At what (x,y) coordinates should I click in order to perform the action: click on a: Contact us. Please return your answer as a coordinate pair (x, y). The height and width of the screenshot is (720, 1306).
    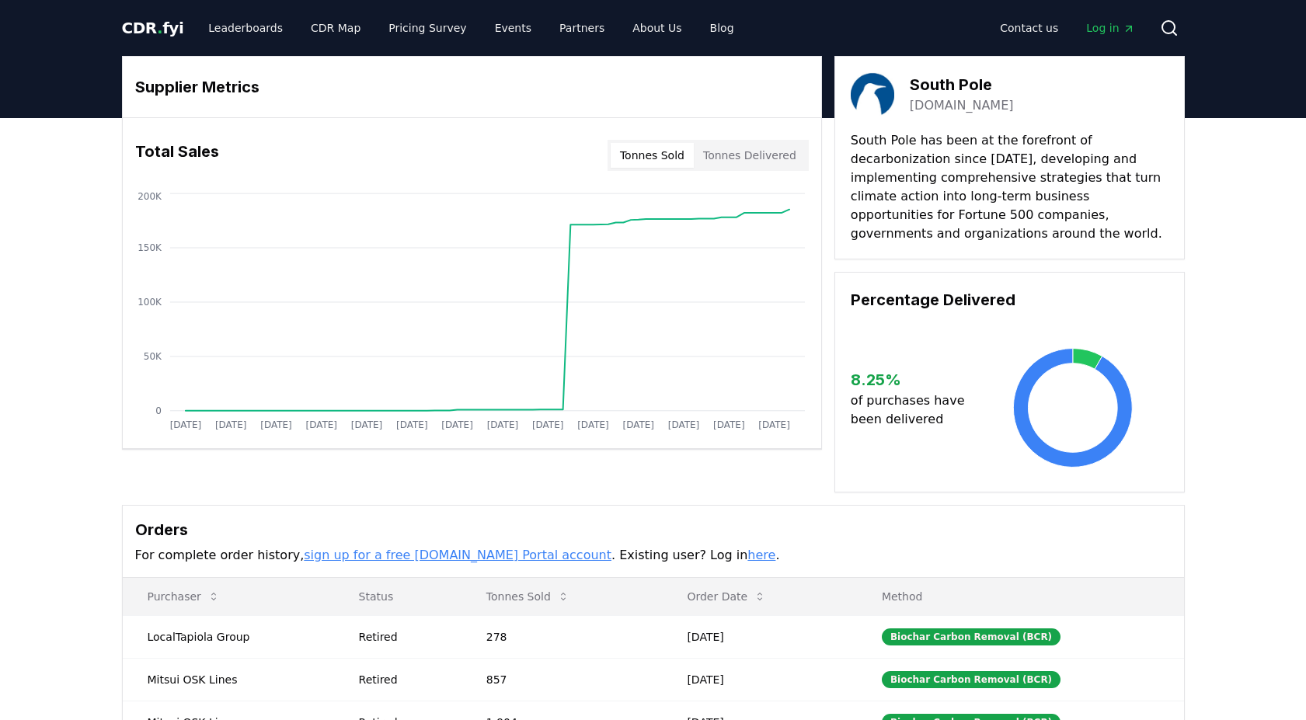
    Looking at the image, I should click on (1029, 28).